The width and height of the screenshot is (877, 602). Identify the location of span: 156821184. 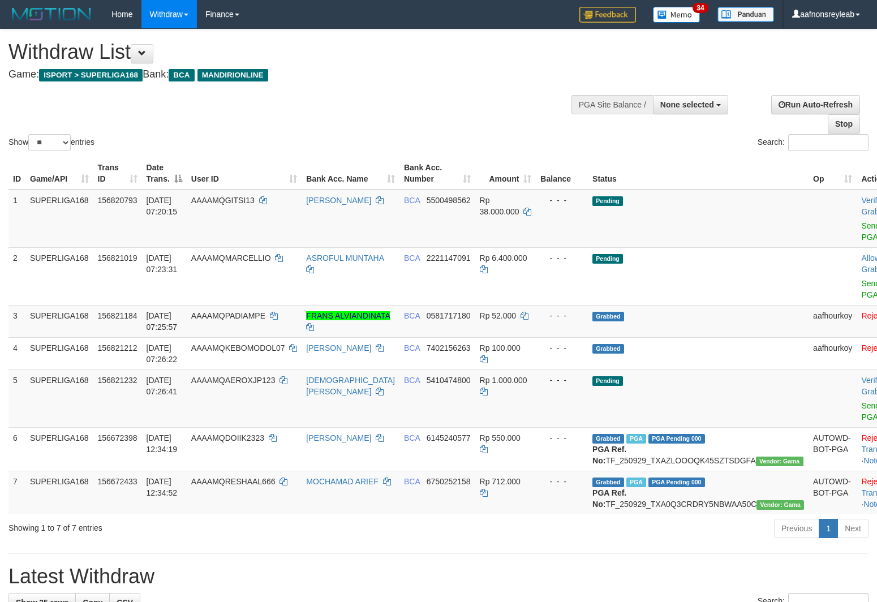
(118, 316).